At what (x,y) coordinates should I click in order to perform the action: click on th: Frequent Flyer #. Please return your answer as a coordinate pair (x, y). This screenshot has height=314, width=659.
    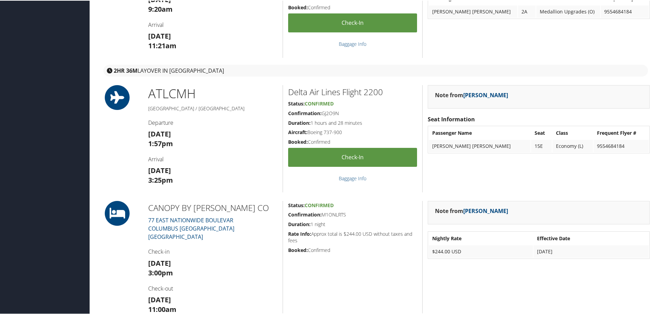
    Looking at the image, I should click on (621, 132).